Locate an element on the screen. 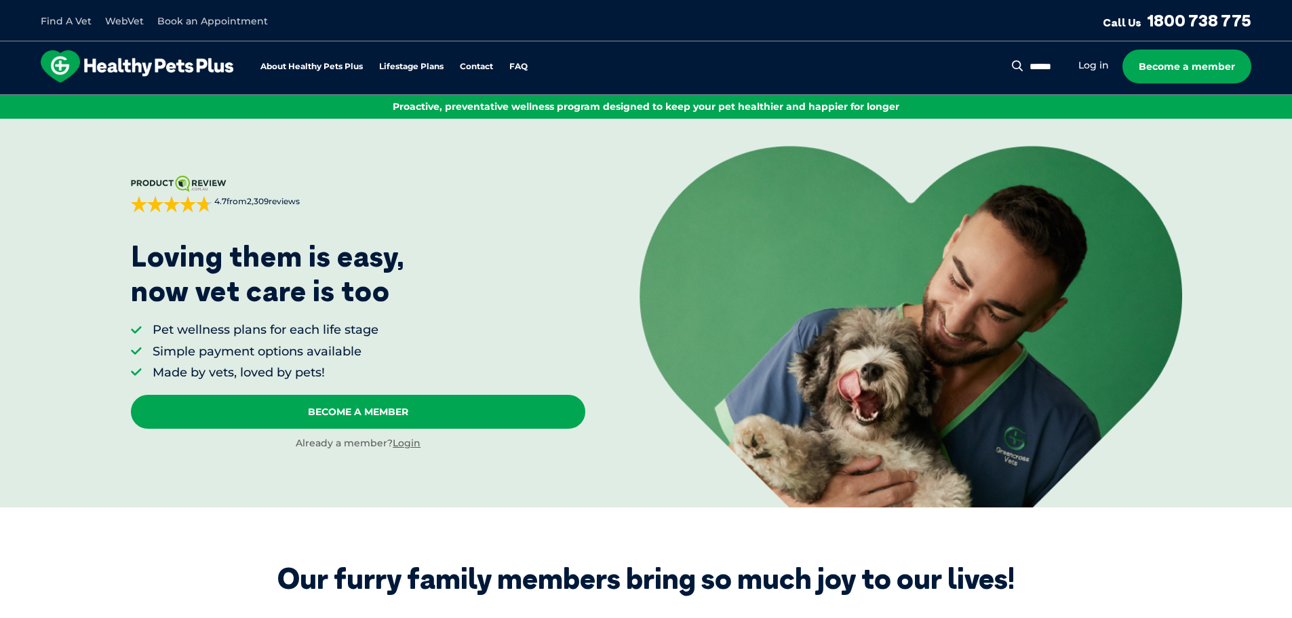  li: Pet wellness plans for each life stage is located at coordinates (265, 330).